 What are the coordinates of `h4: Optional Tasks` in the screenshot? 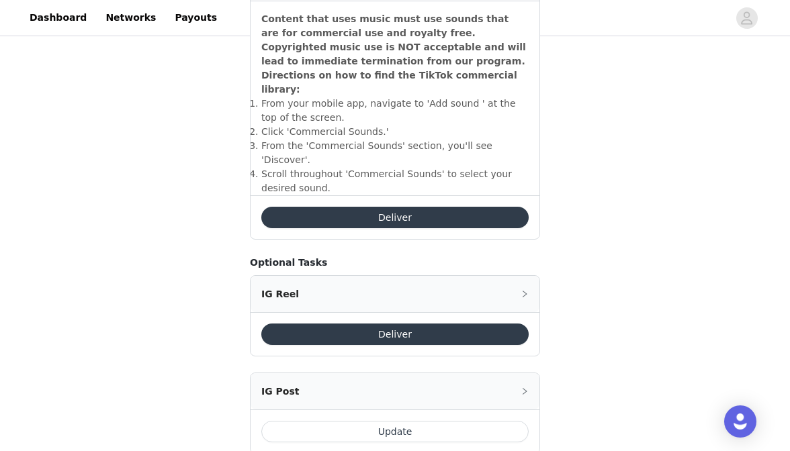 It's located at (395, 263).